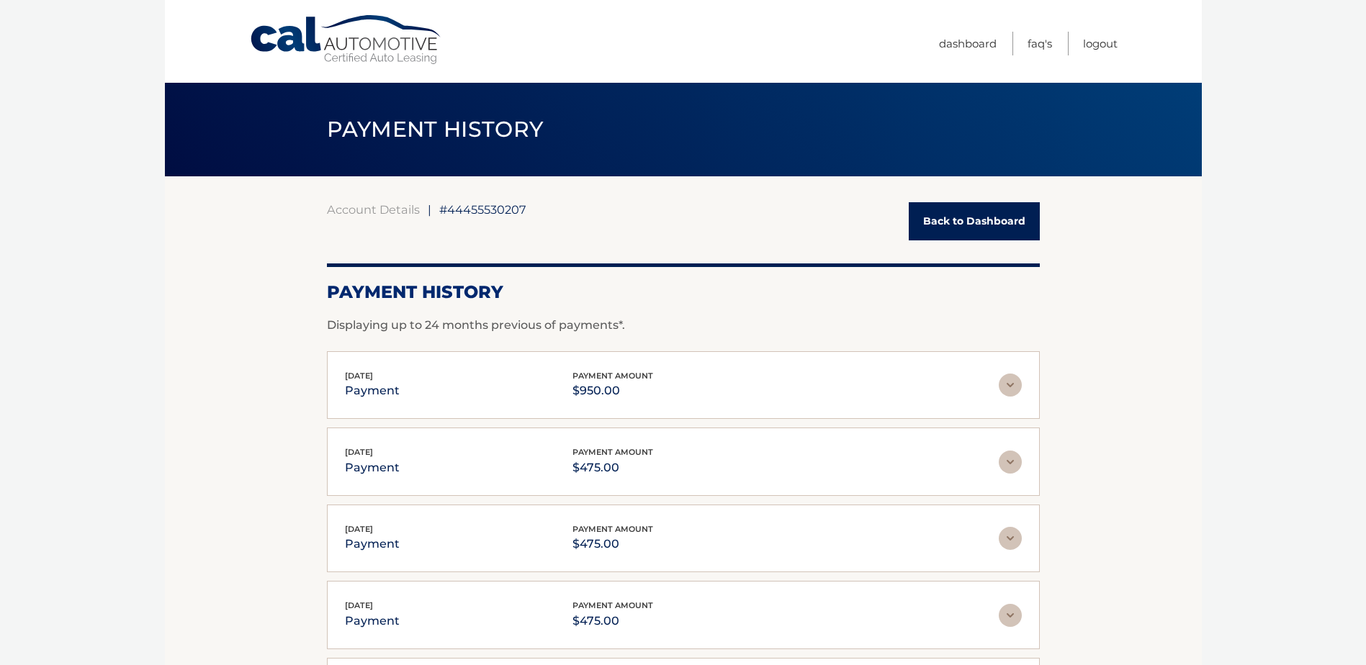  I want to click on a: Cal Automotive, so click(346, 40).